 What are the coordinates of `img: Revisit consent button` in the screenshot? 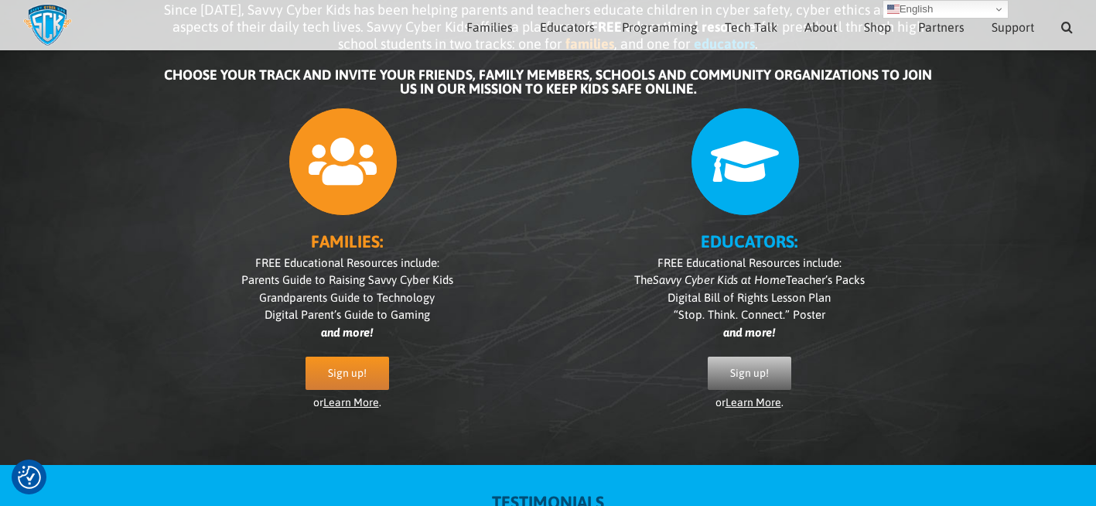 It's located at (29, 477).